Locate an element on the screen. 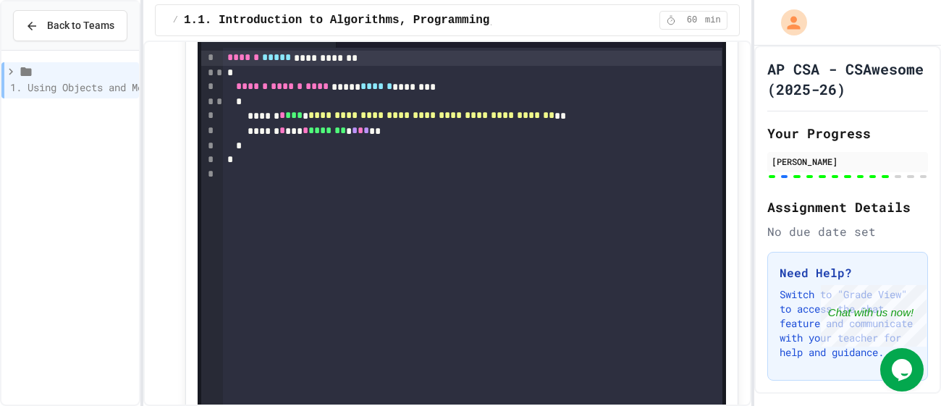 The width and height of the screenshot is (941, 406). span: 1. Using Objects and Methods is located at coordinates (91, 87).